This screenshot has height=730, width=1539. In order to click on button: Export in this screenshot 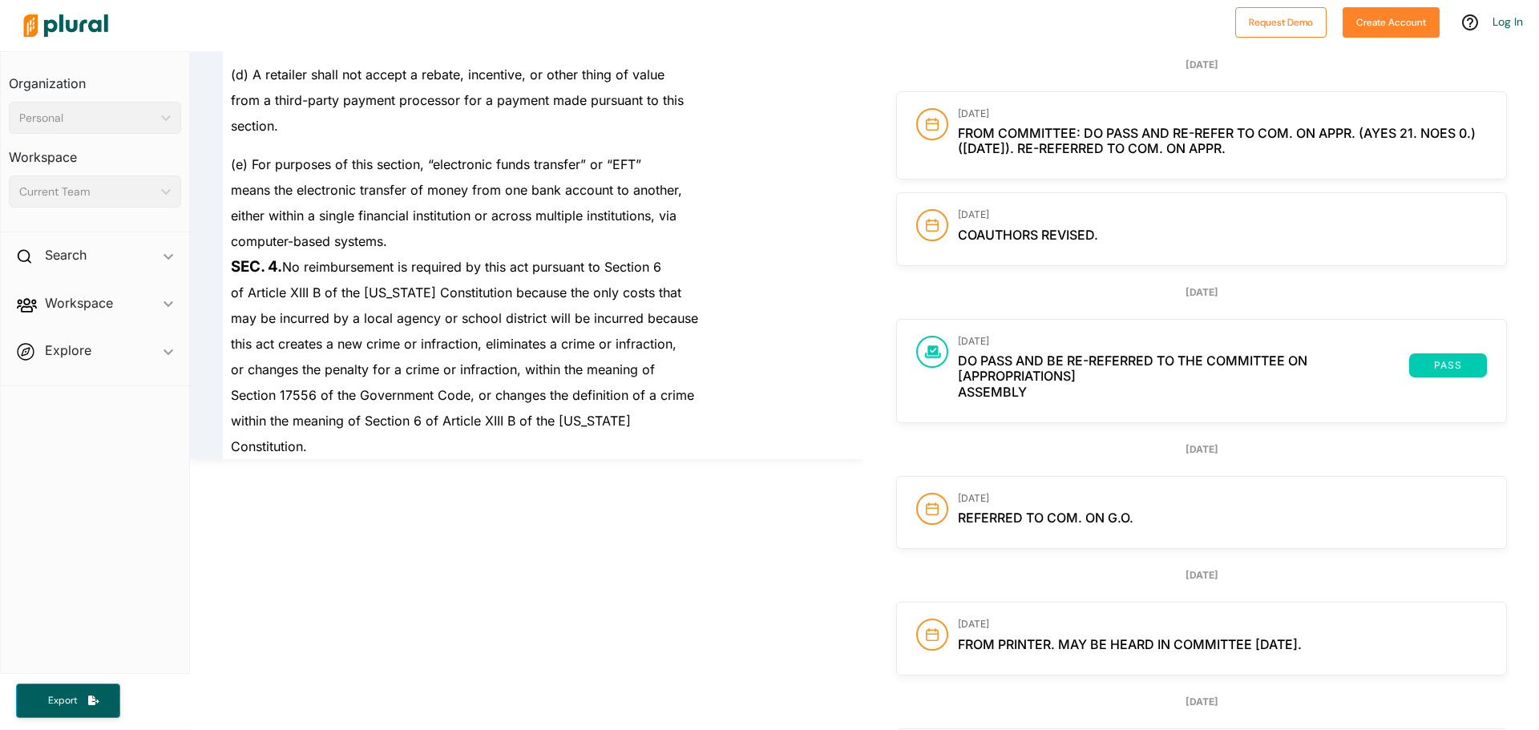, I will do `click(68, 701)`.